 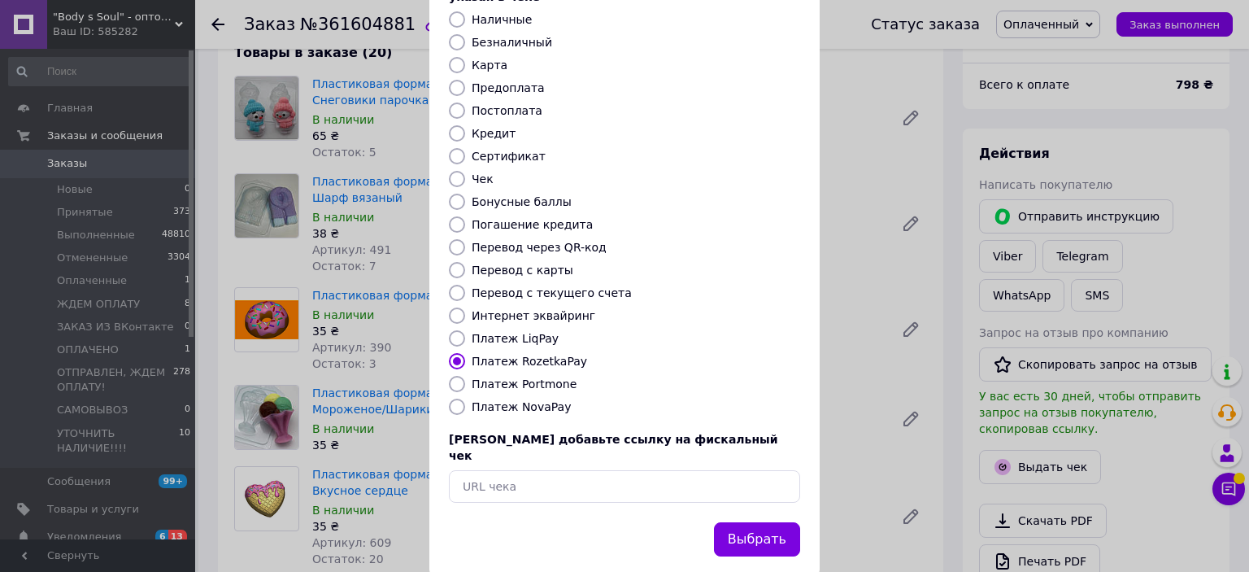 I want to click on label: Интернет эквайринг, so click(x=534, y=316).